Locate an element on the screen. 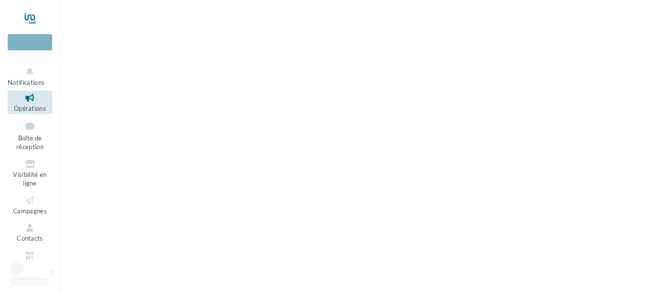 The width and height of the screenshot is (654, 291). a: Médiathèque is located at coordinates (30, 260).